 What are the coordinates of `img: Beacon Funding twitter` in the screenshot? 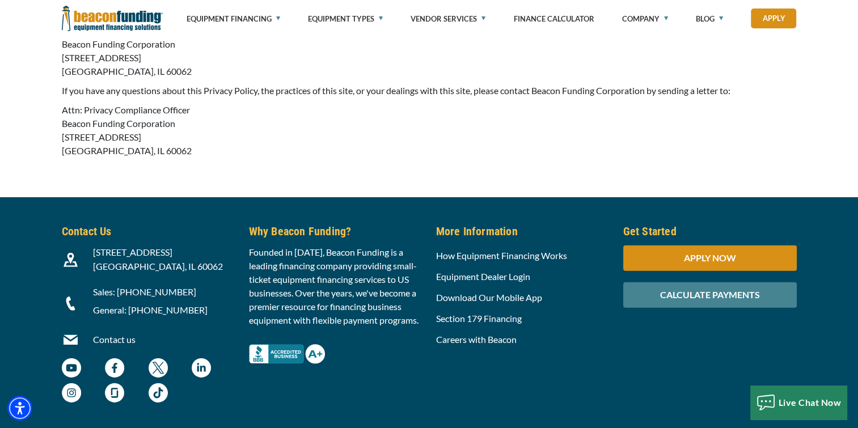 It's located at (158, 368).